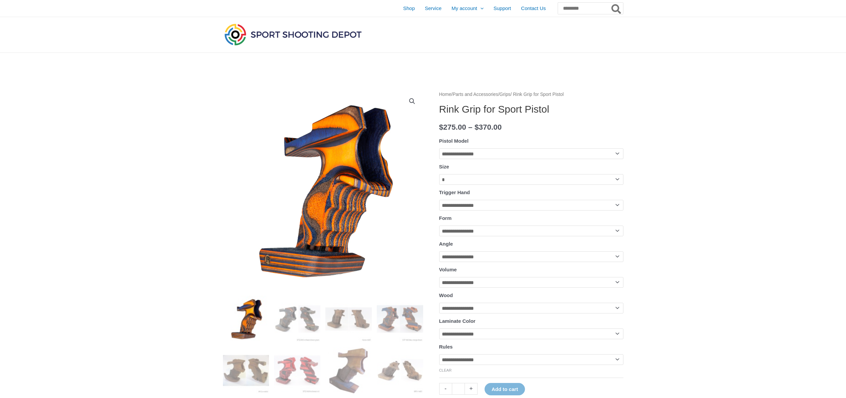 This screenshot has height=398, width=846. Describe the element at coordinates (617, 8) in the screenshot. I see `button: Search` at that location.